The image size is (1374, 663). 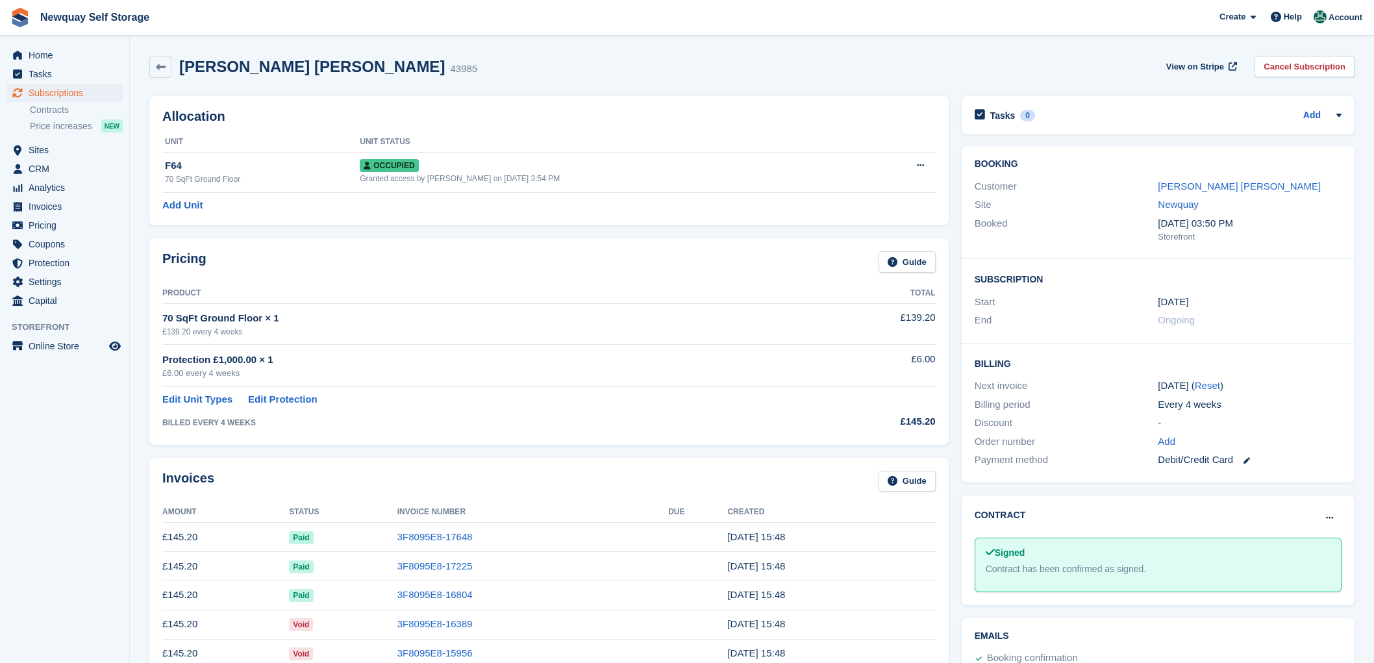 What do you see at coordinates (464, 69) in the screenshot?
I see `div: 43985` at bounding box center [464, 69].